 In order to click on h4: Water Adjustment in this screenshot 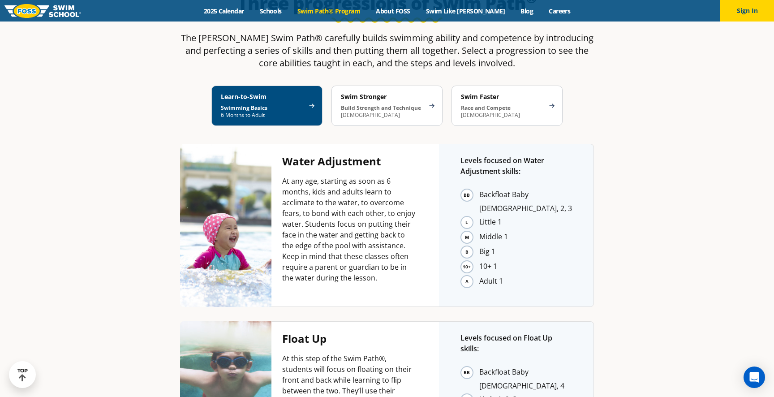, I will do `click(350, 161)`.